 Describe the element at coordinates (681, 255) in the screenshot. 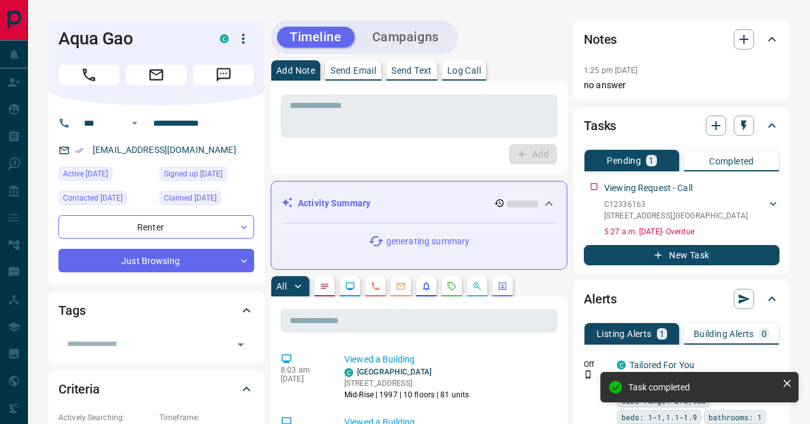

I see `button: New Task` at that location.